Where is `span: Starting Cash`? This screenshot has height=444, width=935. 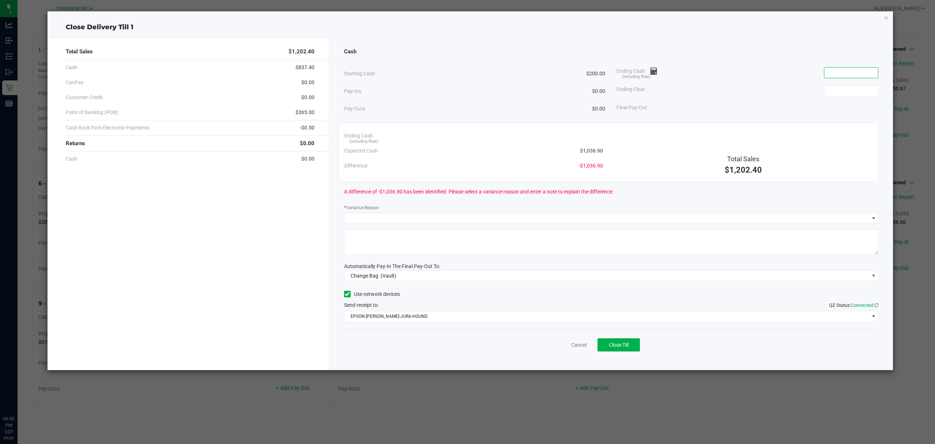
span: Starting Cash is located at coordinates (360, 73).